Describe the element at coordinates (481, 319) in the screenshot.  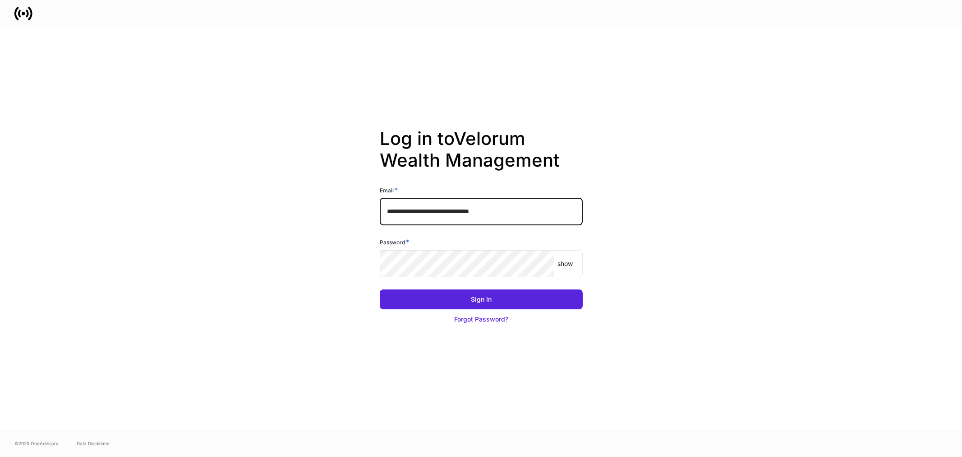
I see `div: Forgot Password?` at that location.